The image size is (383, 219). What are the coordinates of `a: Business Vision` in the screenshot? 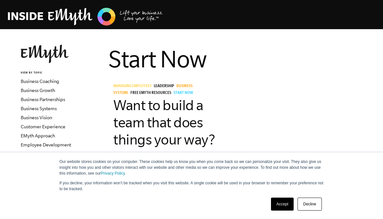 It's located at (36, 118).